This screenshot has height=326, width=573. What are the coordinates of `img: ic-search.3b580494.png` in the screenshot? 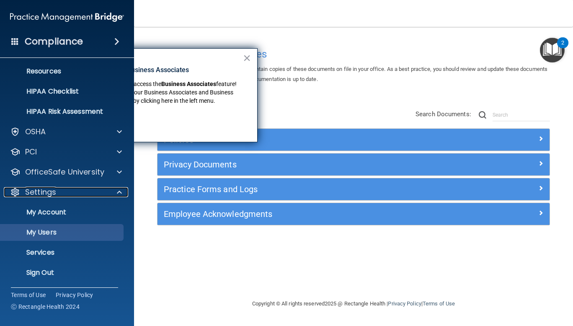 It's located at (483, 115).